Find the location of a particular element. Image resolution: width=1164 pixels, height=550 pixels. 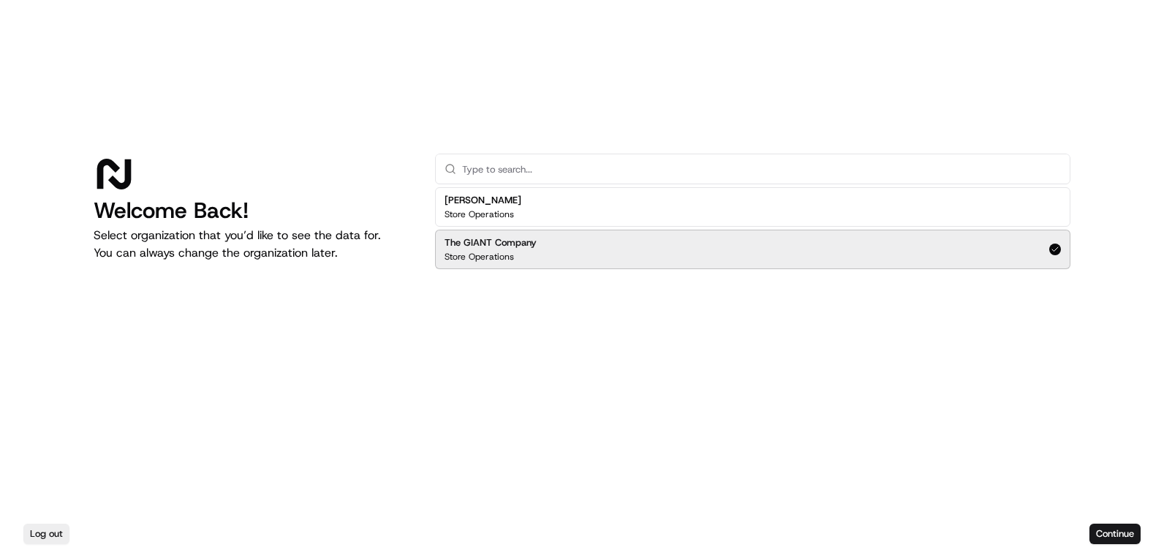

button: Log out is located at coordinates (46, 534).